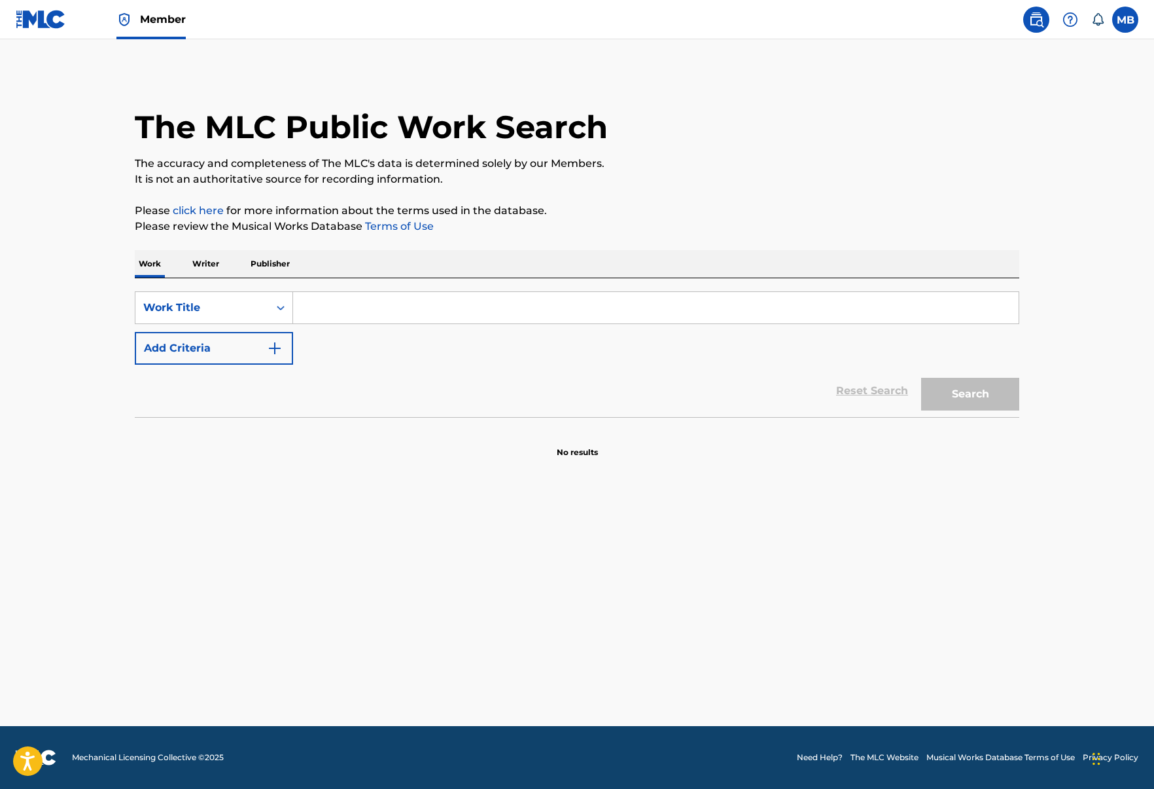 Image resolution: width=1154 pixels, height=789 pixels. Describe the element at coordinates (163, 19) in the screenshot. I see `span: Member` at that location.